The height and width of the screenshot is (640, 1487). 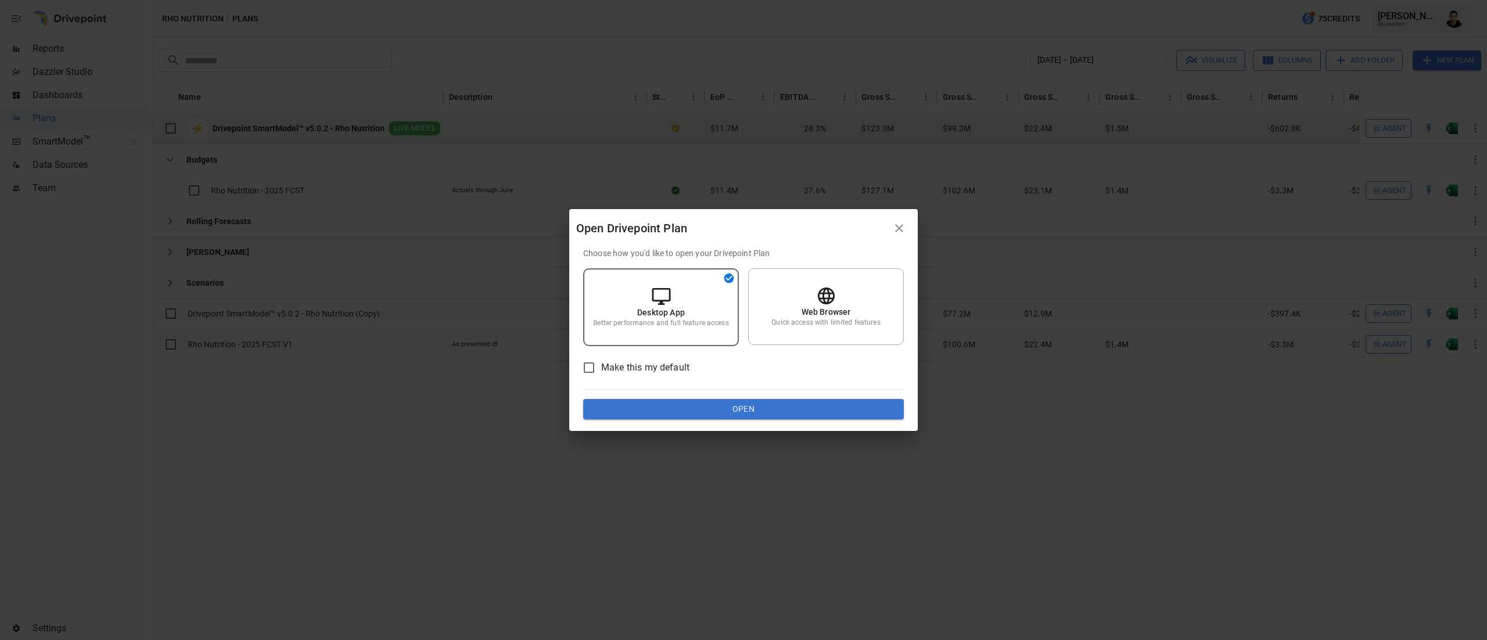 I want to click on p: Quick access with limited features, so click(x=825, y=322).